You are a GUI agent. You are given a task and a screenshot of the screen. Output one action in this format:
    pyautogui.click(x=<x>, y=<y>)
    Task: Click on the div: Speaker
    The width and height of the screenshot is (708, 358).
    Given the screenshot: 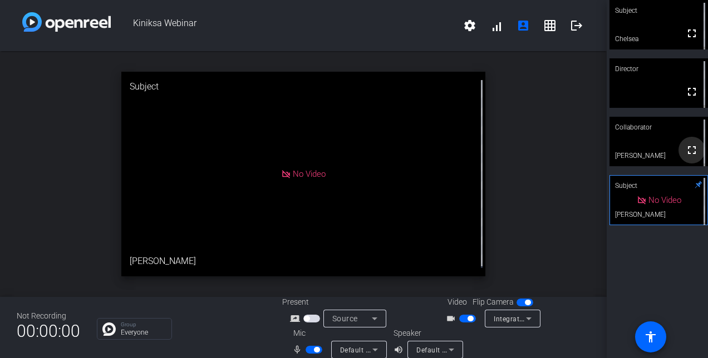 What is the action you would take?
    pyautogui.click(x=427, y=333)
    